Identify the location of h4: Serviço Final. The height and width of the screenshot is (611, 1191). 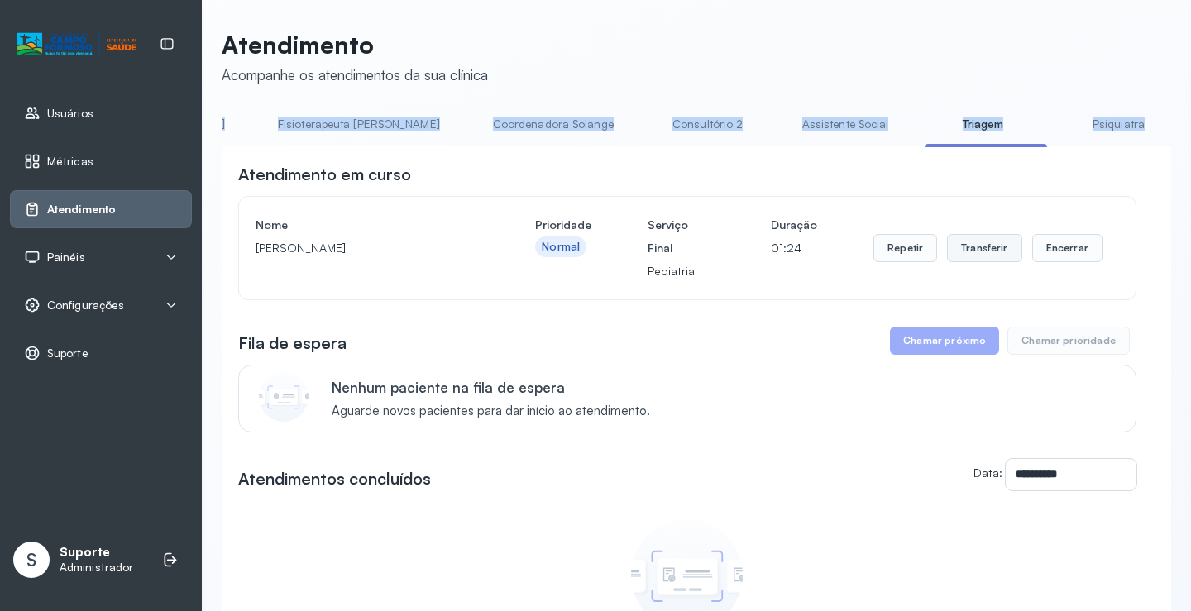
(681, 237).